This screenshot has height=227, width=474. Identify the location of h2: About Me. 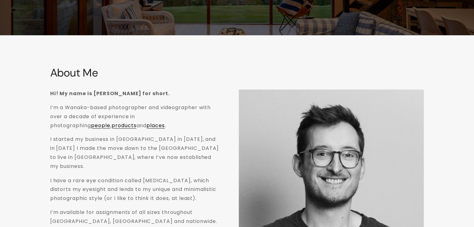
(237, 73).